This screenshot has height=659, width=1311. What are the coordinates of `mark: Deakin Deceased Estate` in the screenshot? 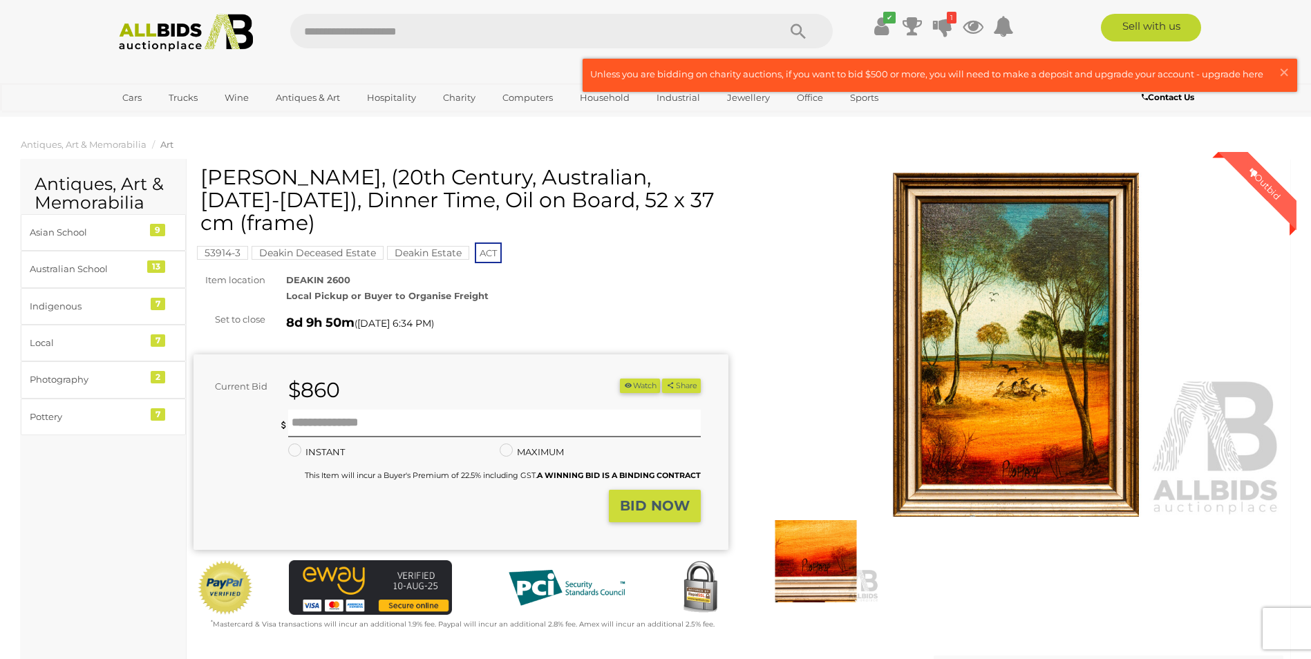 It's located at (317, 253).